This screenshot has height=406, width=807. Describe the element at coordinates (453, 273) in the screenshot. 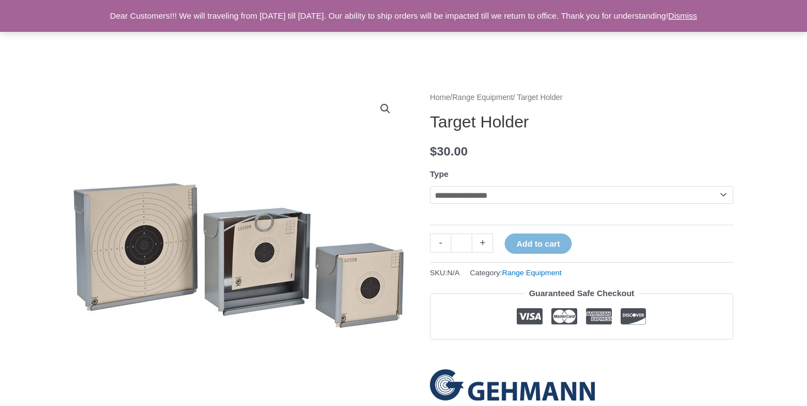

I see `span: N/A` at that location.